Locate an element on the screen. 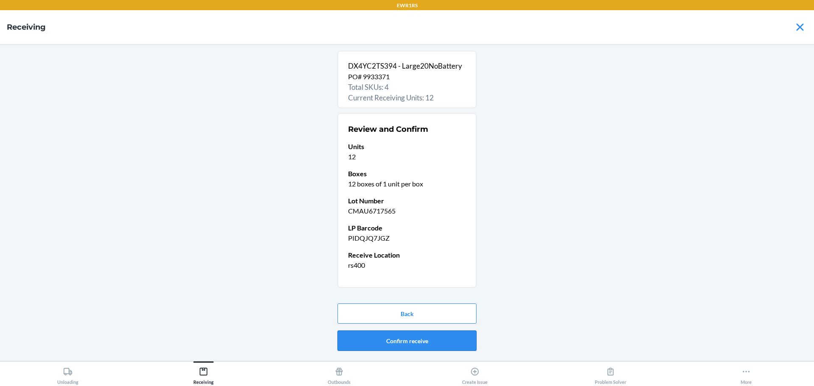 Image resolution: width=814 pixels, height=386 pixels. p: Total SKUs: 4 is located at coordinates (407, 87).